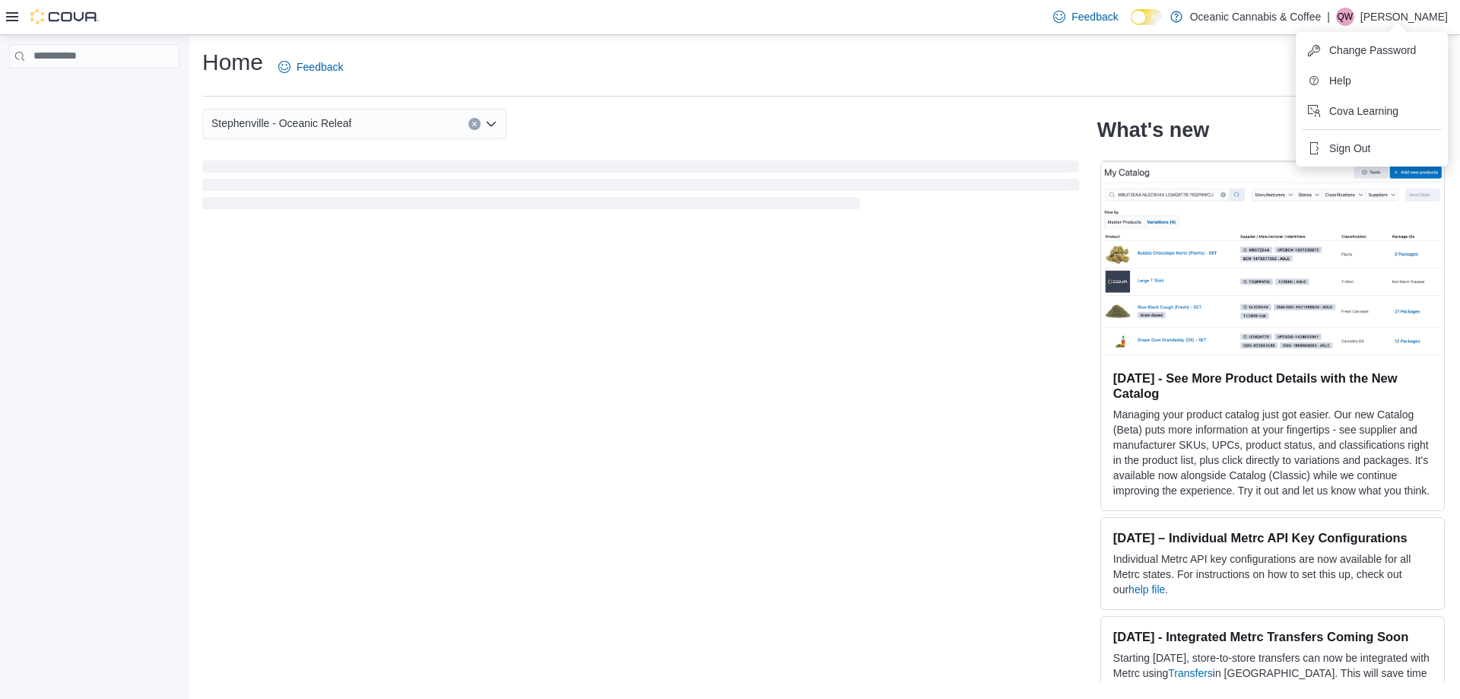 The height and width of the screenshot is (699, 1460). I want to click on button: Change Password, so click(1372, 50).